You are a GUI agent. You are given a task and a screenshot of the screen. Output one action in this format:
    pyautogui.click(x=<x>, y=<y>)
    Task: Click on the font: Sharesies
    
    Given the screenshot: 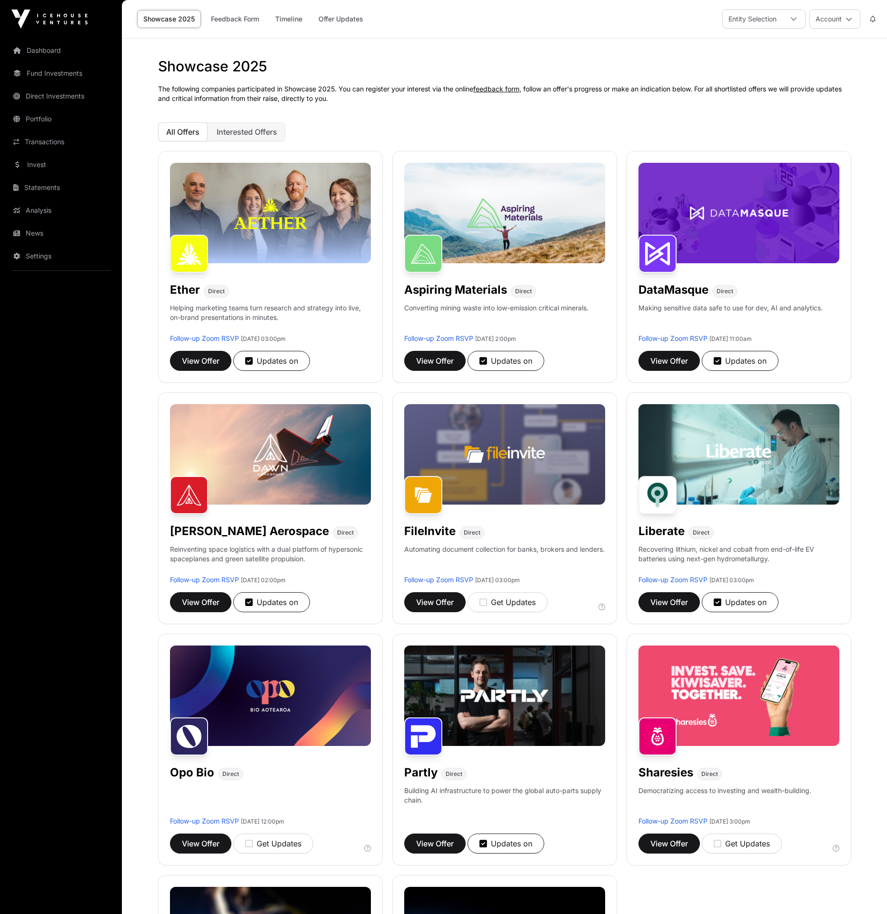 What is the action you would take?
    pyautogui.click(x=665, y=772)
    